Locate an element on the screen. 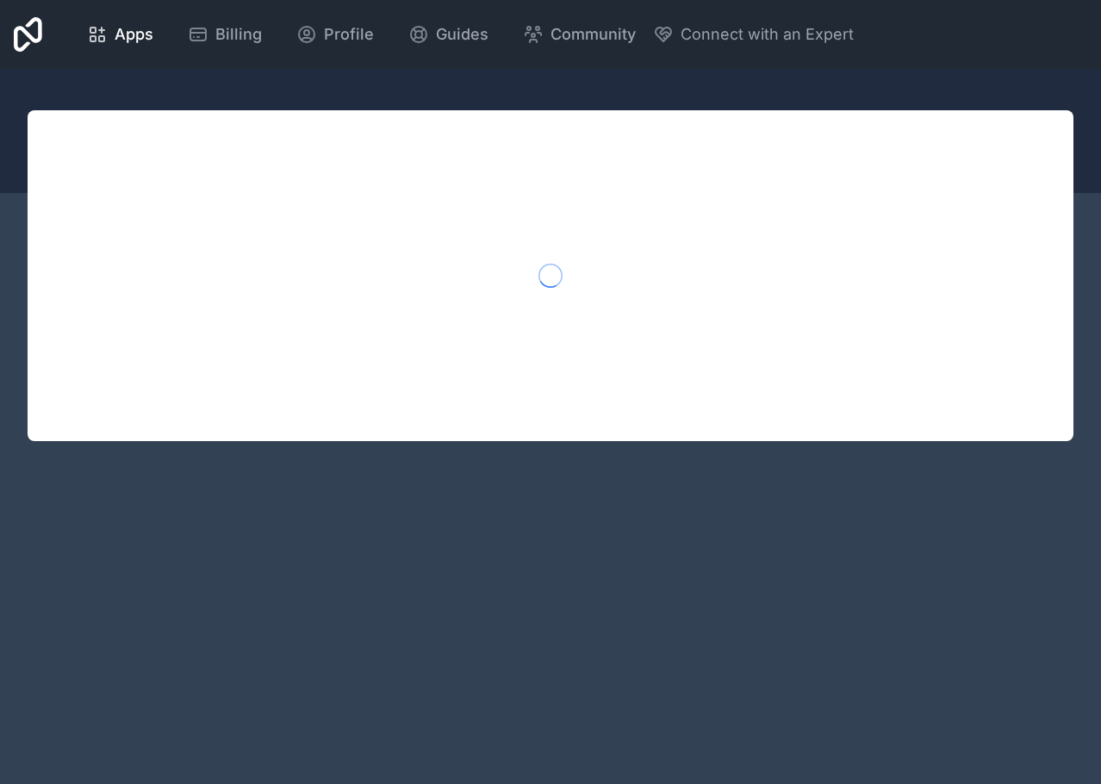 The image size is (1101, 784). span: Profile is located at coordinates (349, 34).